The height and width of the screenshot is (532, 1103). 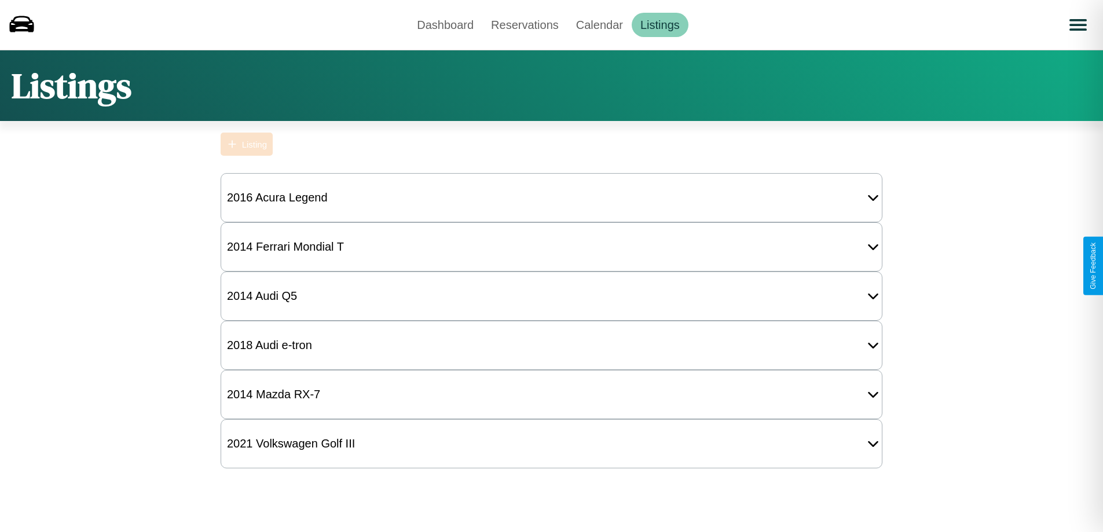 What do you see at coordinates (273, 394) in the screenshot?
I see `div: 2014 Mazda RX-7` at bounding box center [273, 394].